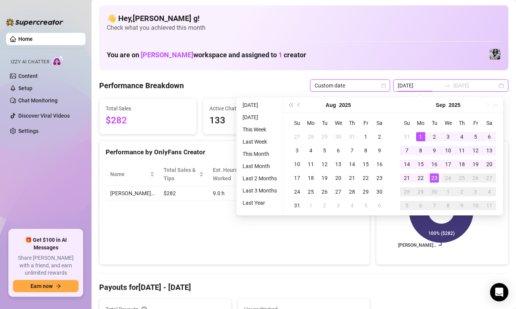 The width and height of the screenshot is (516, 309). I want to click on li: This Week, so click(260, 129).